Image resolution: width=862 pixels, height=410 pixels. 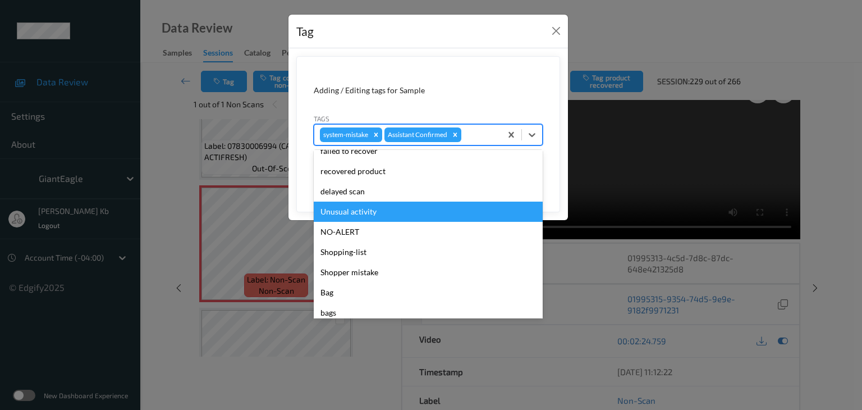 What do you see at coordinates (322, 118) in the screenshot?
I see `label: Tags` at bounding box center [322, 118].